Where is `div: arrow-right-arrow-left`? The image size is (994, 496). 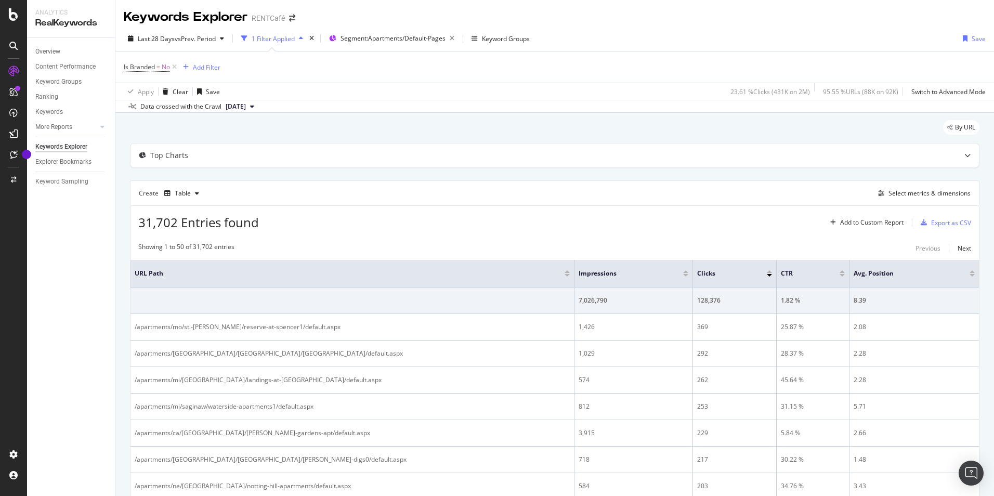
div: arrow-right-arrow-left is located at coordinates (292, 18).